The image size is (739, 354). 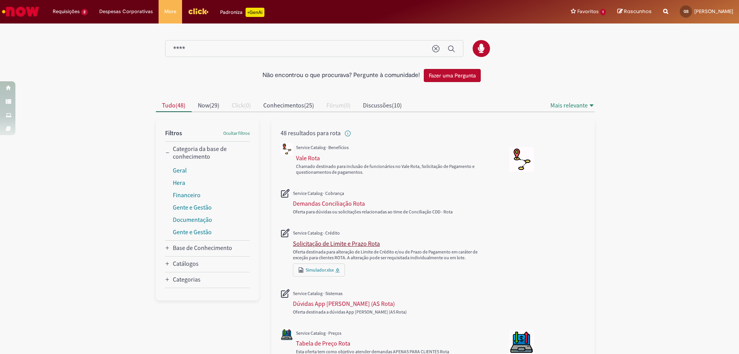 I want to click on button: Fazer uma Pergunta, so click(x=452, y=75).